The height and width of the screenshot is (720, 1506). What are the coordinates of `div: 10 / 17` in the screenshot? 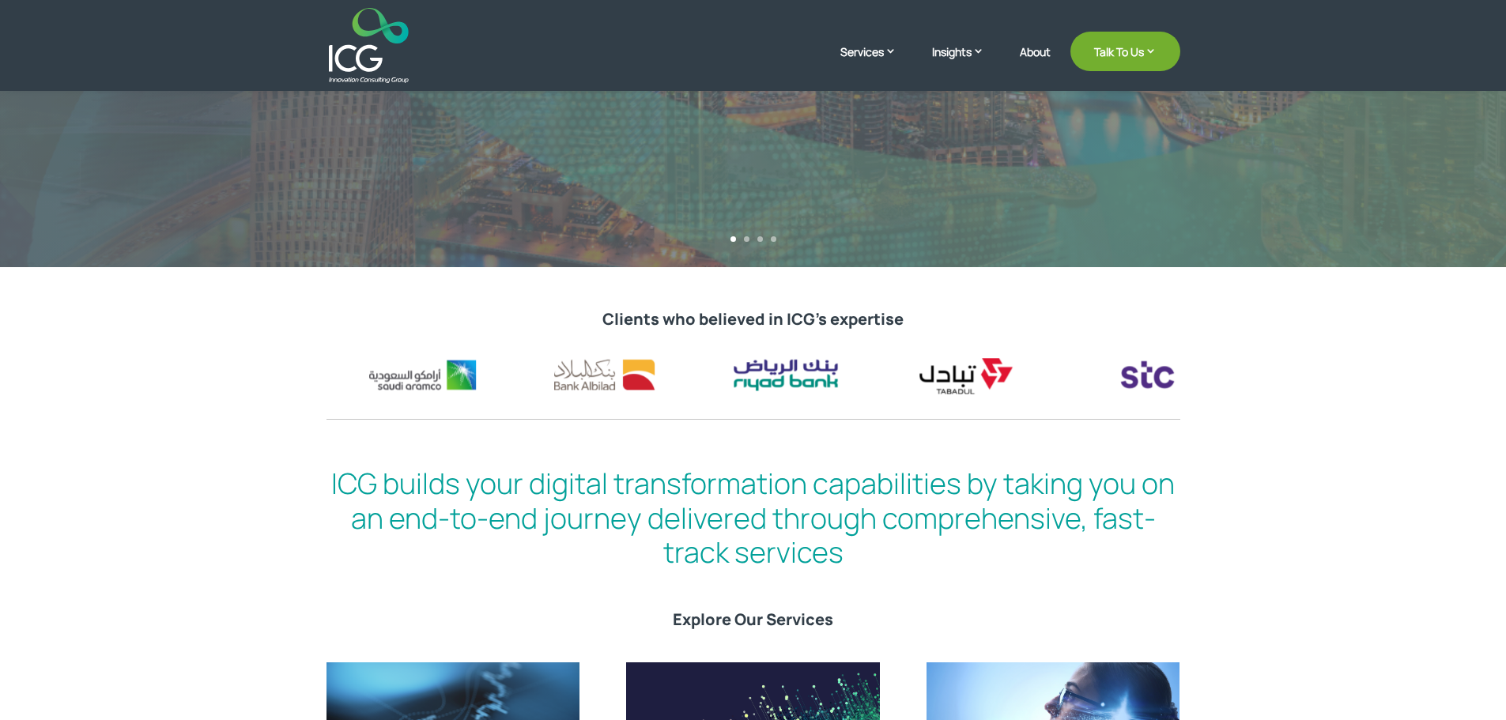 It's located at (422, 376).